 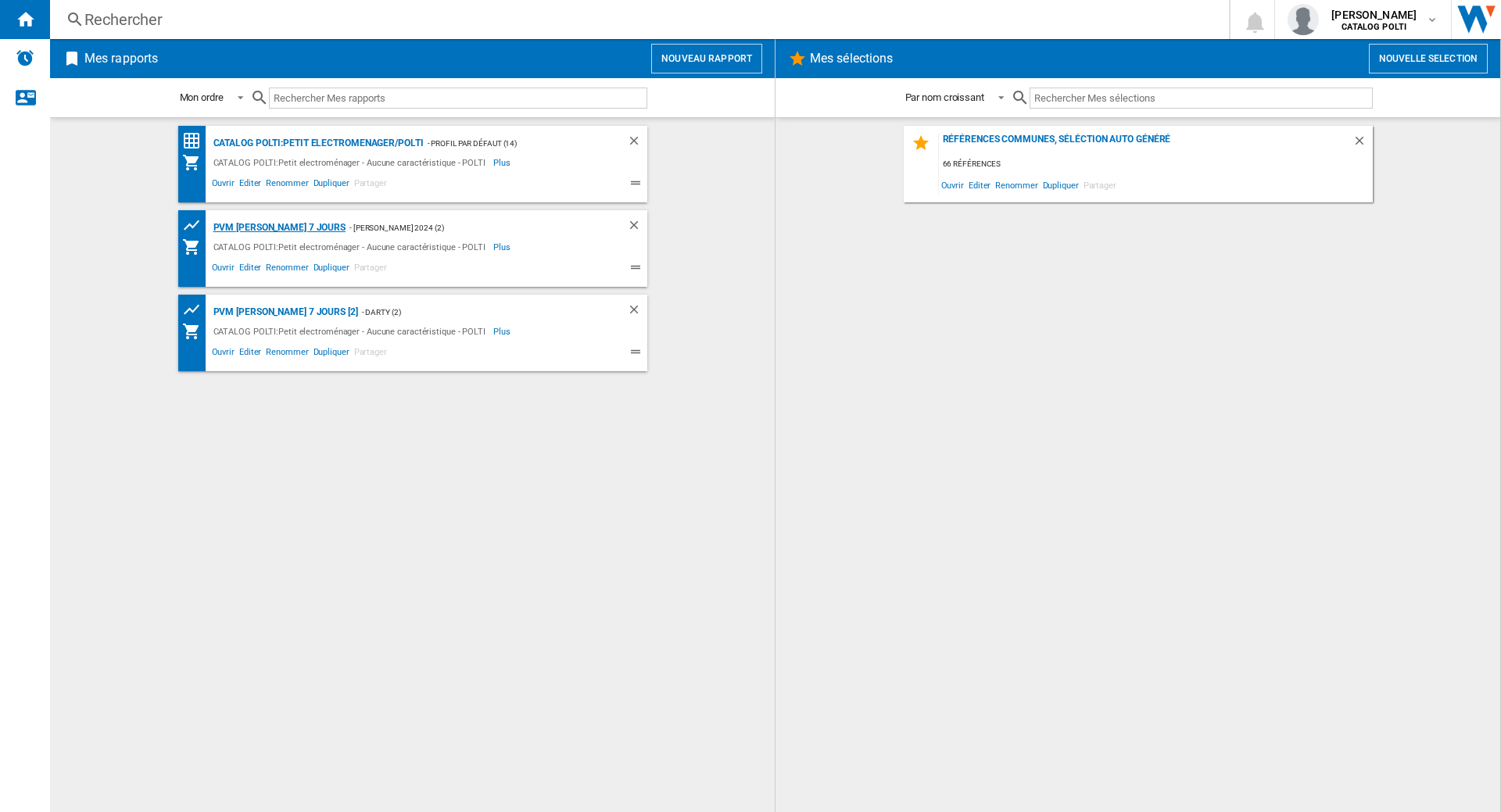 What do you see at coordinates (25, 58) in the screenshot?
I see `img: alerts-logo.svg` at bounding box center [25, 58].